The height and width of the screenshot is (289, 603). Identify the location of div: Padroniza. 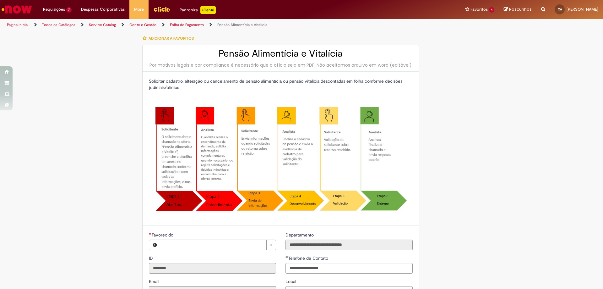
(197, 10).